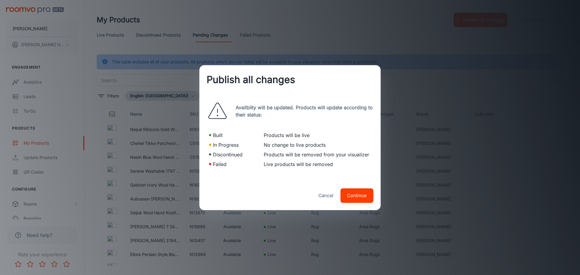 This screenshot has height=275, width=580. Describe the element at coordinates (317, 135) in the screenshot. I see `p: Products will be live` at that location.